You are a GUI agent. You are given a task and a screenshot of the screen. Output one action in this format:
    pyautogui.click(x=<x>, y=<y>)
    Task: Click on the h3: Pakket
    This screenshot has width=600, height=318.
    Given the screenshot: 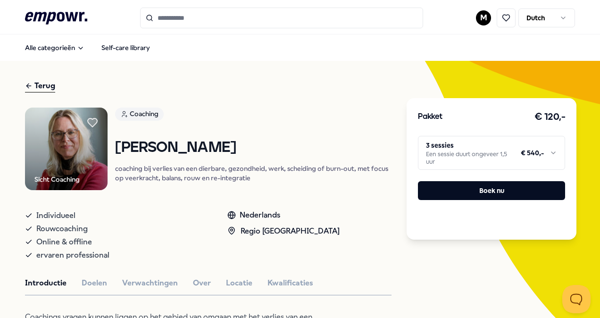 What is the action you would take?
    pyautogui.click(x=430, y=117)
    